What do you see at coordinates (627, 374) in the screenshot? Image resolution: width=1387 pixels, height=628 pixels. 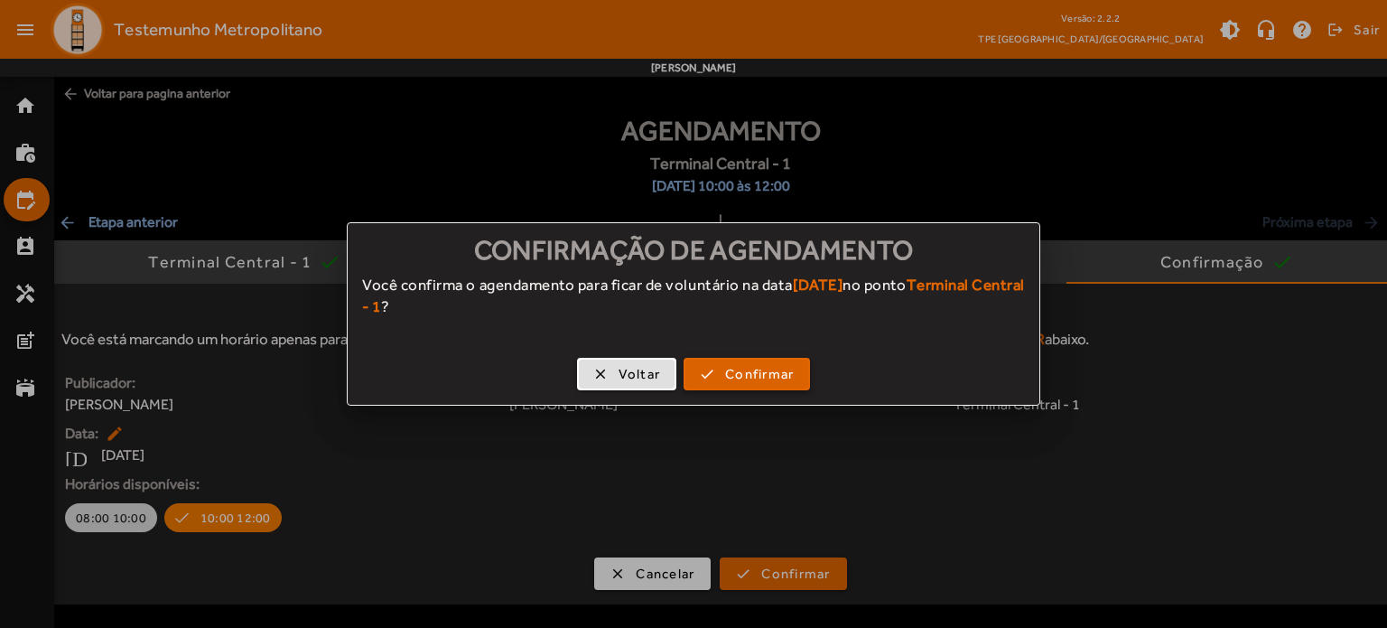 I see `button: Voltar` at bounding box center [627, 374].